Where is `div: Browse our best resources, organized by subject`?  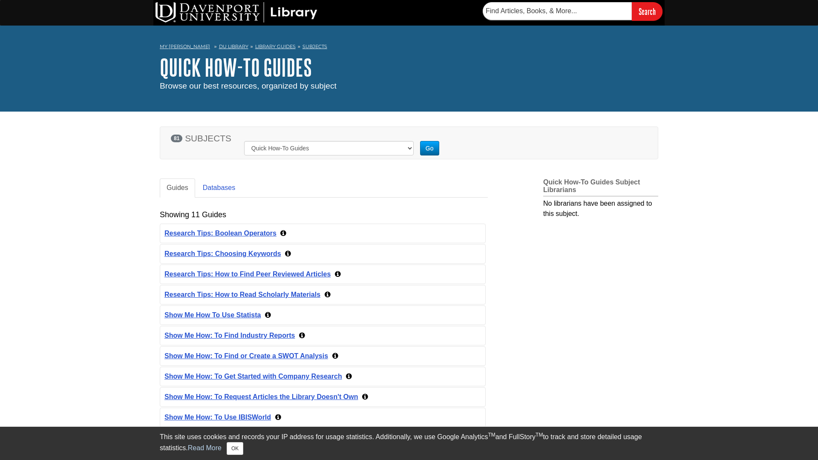 div: Browse our best resources, organized by subject is located at coordinates (409, 86).